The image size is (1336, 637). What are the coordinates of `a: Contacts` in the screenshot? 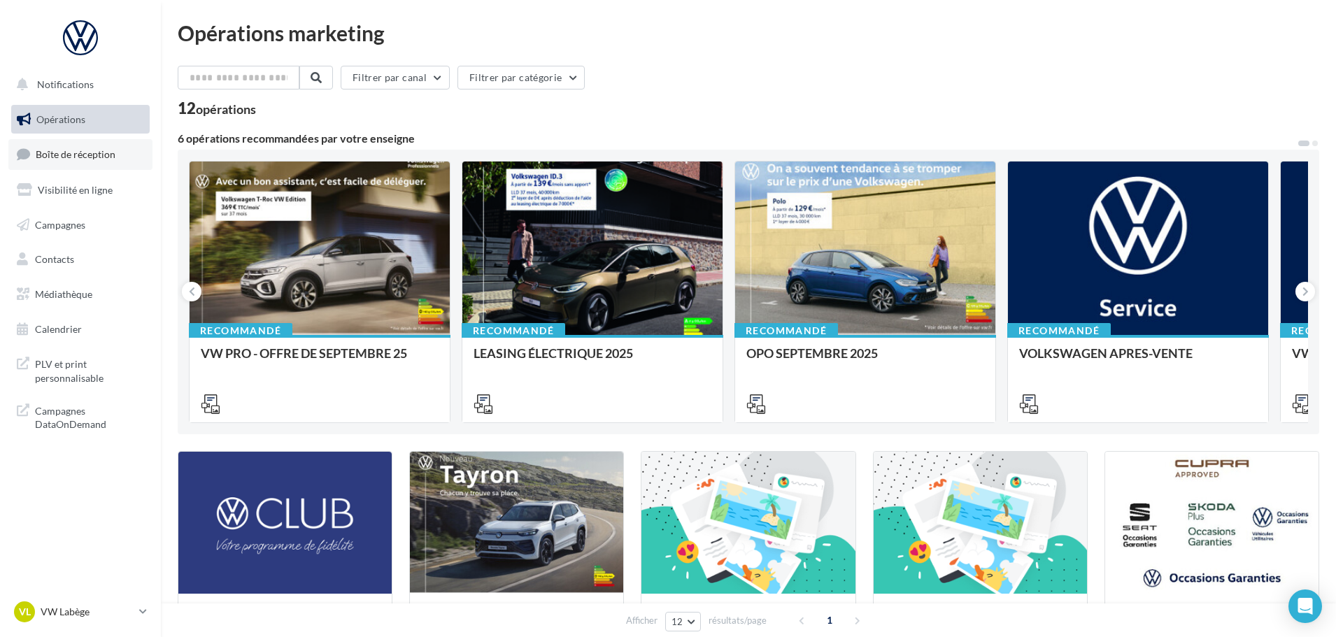 It's located at (80, 259).